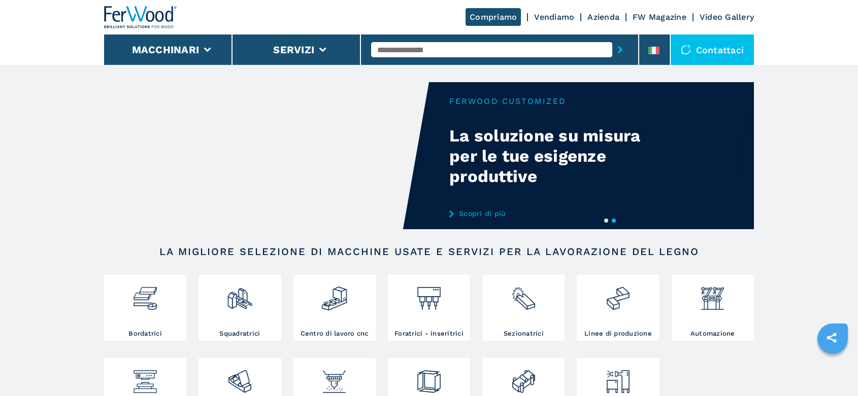 This screenshot has height=396, width=858. Describe the element at coordinates (726, 17) in the screenshot. I see `a: Video Gallery` at that location.